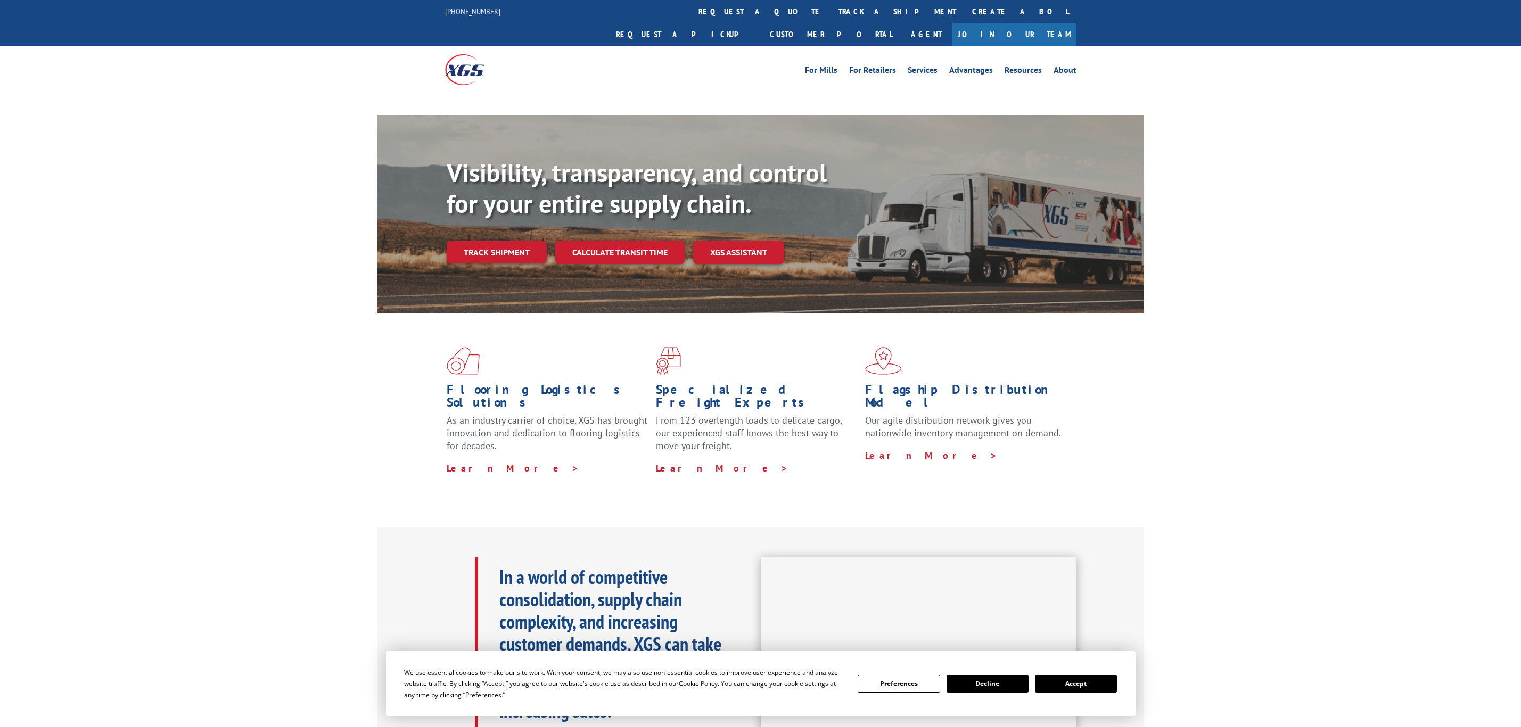 The height and width of the screenshot is (727, 1521). Describe the element at coordinates (610, 644) in the screenshot. I see `b: In a world of competitive consolidation, supply chain complexity, and increasing customer demands...` at that location.